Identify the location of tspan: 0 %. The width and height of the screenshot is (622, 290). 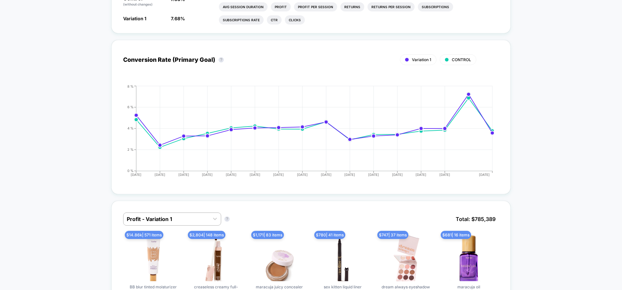
(130, 170).